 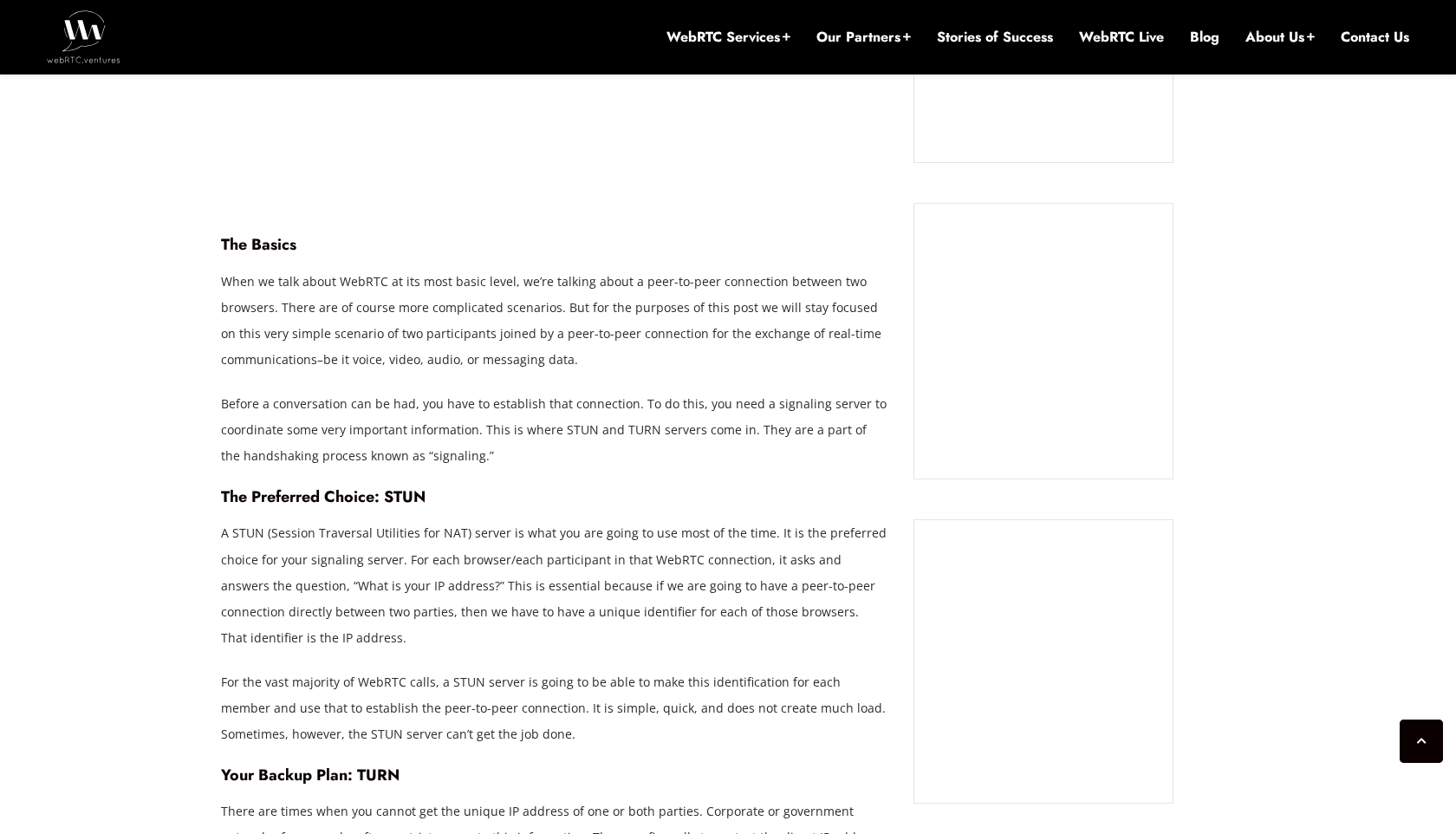 What do you see at coordinates (554, 321) in the screenshot?
I see `p: When we talk about WebRTC at its most basic level, we’re talking about a peer-to-peer connection ...` at bounding box center [554, 321].